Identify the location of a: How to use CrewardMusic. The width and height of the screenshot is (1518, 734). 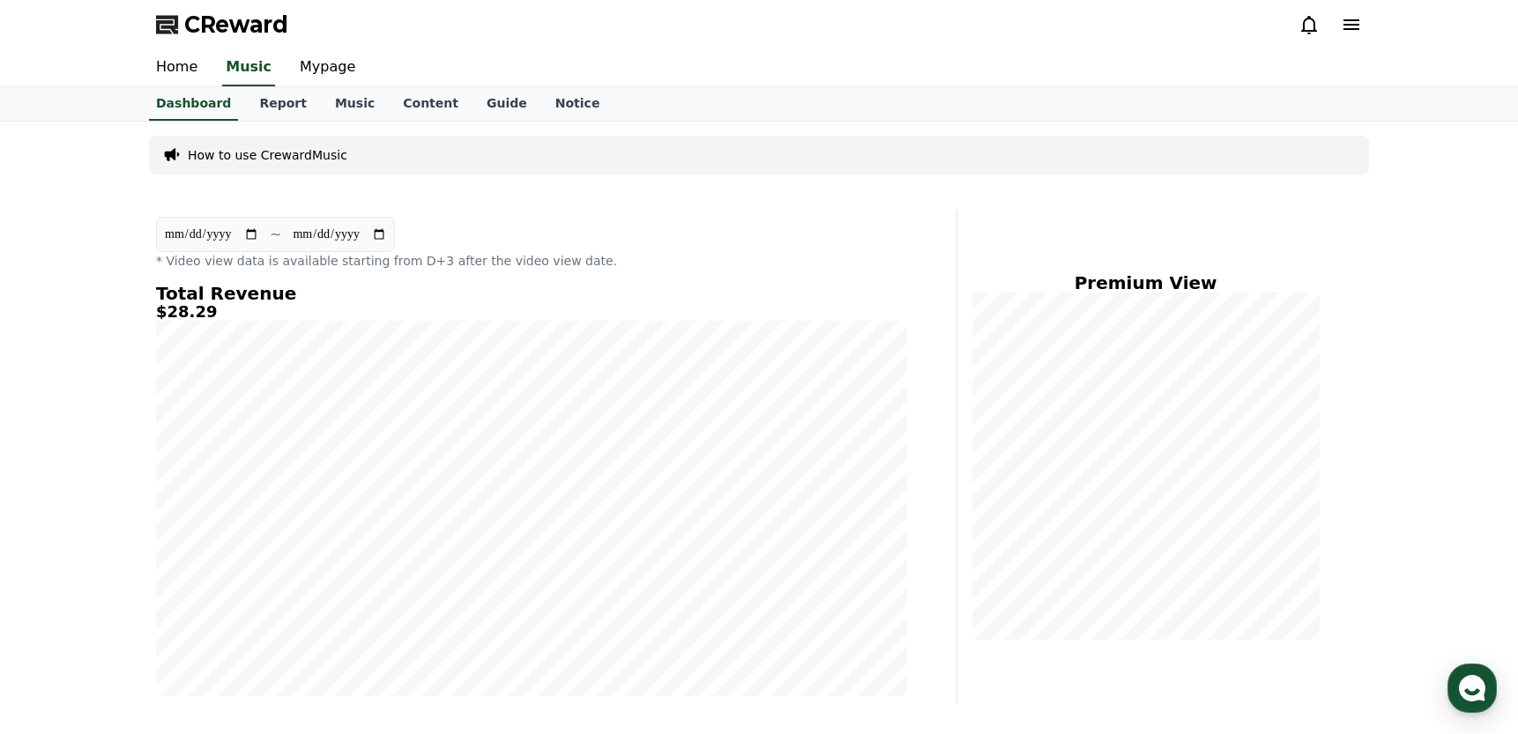
(267, 155).